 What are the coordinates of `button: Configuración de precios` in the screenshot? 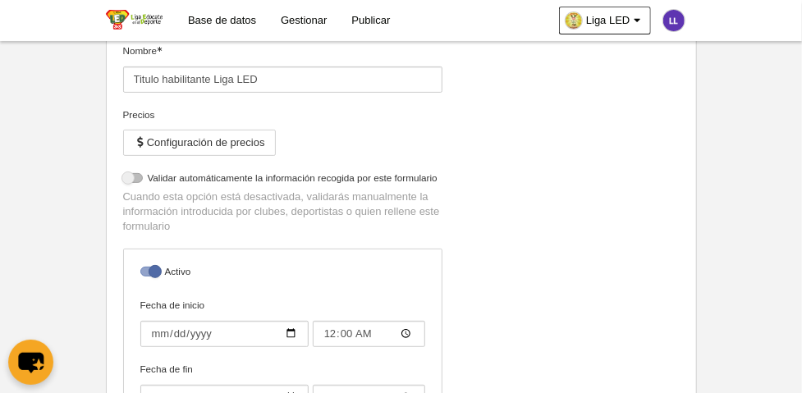 It's located at (200, 143).